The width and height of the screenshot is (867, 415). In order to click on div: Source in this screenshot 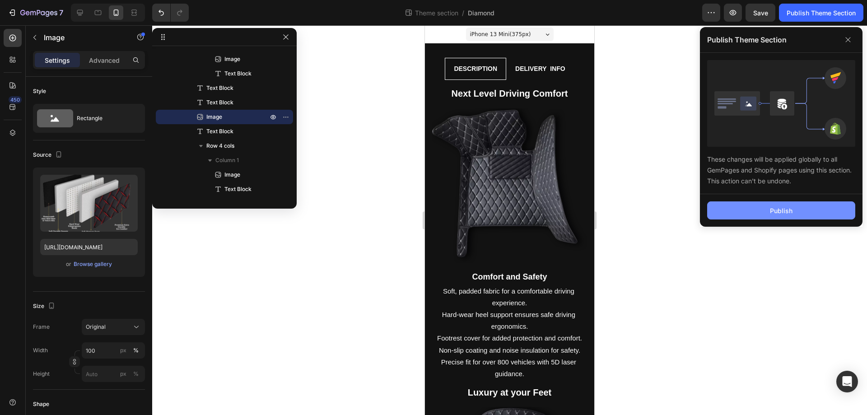, I will do `click(48, 155)`.